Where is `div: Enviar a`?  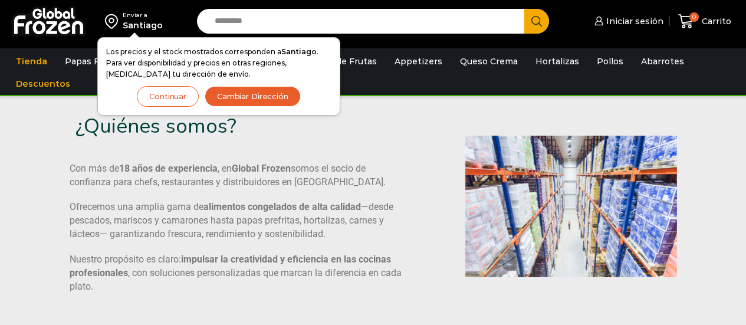
div: Enviar a is located at coordinates (143, 15).